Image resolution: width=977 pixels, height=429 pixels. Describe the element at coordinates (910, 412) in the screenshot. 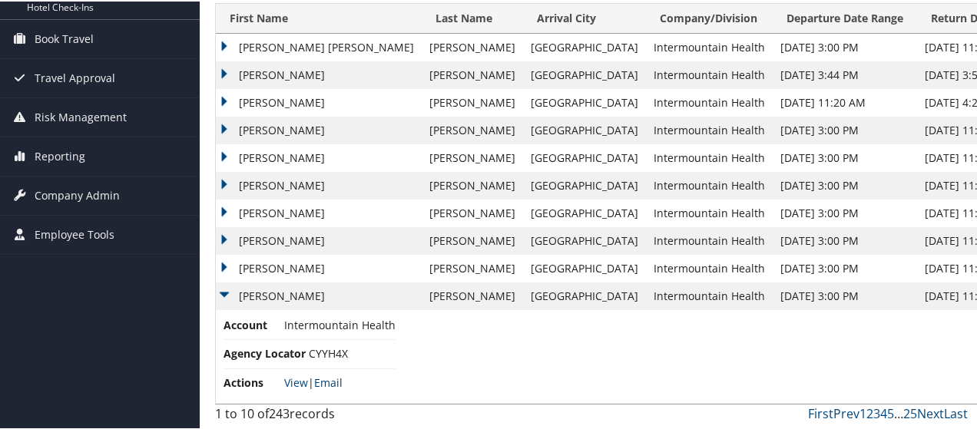

I see `a: 25` at that location.